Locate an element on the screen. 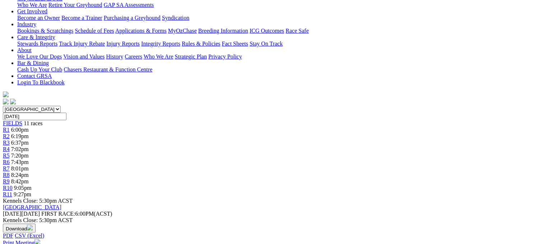 This screenshot has height=244, width=546. a: History is located at coordinates (114, 56).